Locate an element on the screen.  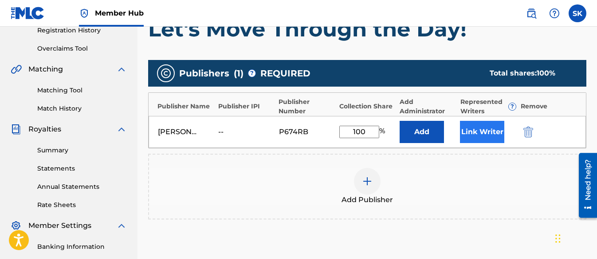
span: Matching is located at coordinates (46, 69).